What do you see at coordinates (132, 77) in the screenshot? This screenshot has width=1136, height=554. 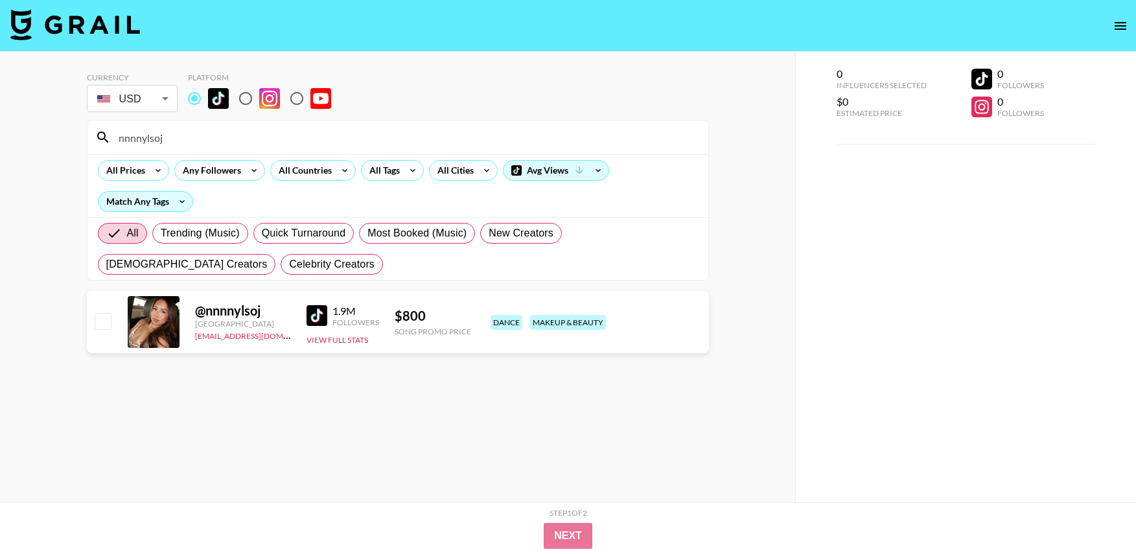 I see `div: Currency` at bounding box center [132, 77].